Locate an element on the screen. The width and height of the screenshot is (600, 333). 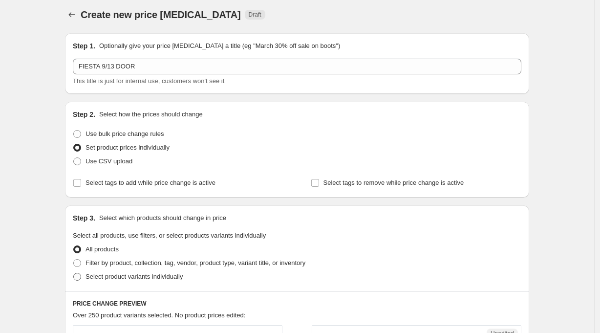
p: Select which products should change in price is located at coordinates (163, 218).